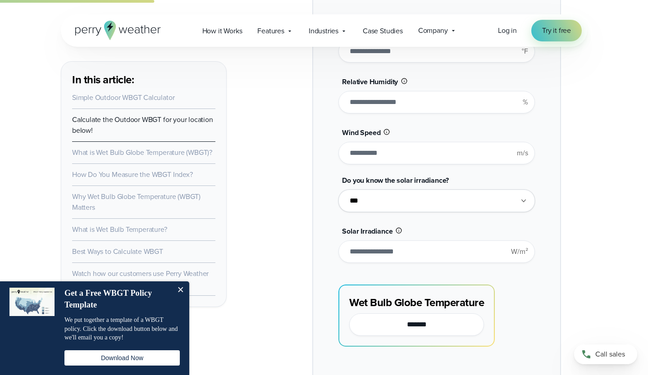 The height and width of the screenshot is (375, 648). I want to click on span: Relative Humidity, so click(370, 82).